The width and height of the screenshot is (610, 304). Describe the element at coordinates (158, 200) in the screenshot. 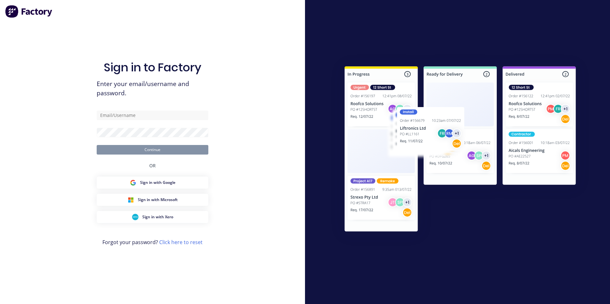

I see `span: Sign in with Microsoft` at that location.